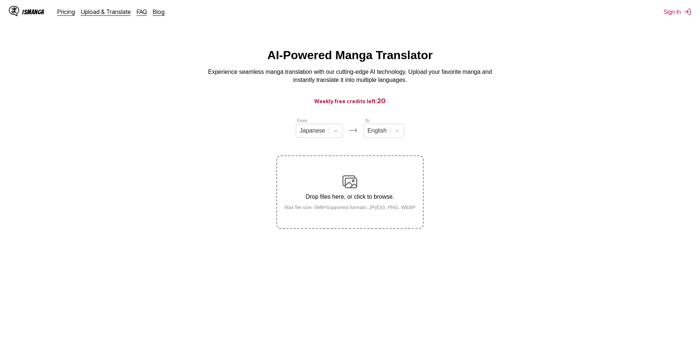 Image resolution: width=700 pixels, height=350 pixels. What do you see at coordinates (302, 121) in the screenshot?
I see `label: From` at bounding box center [302, 121].